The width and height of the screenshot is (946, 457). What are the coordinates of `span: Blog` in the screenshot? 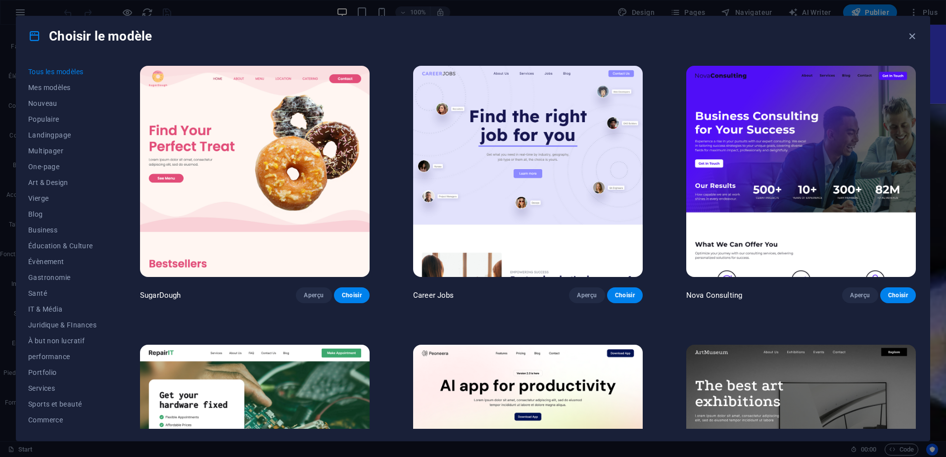 It's located at (62, 214).